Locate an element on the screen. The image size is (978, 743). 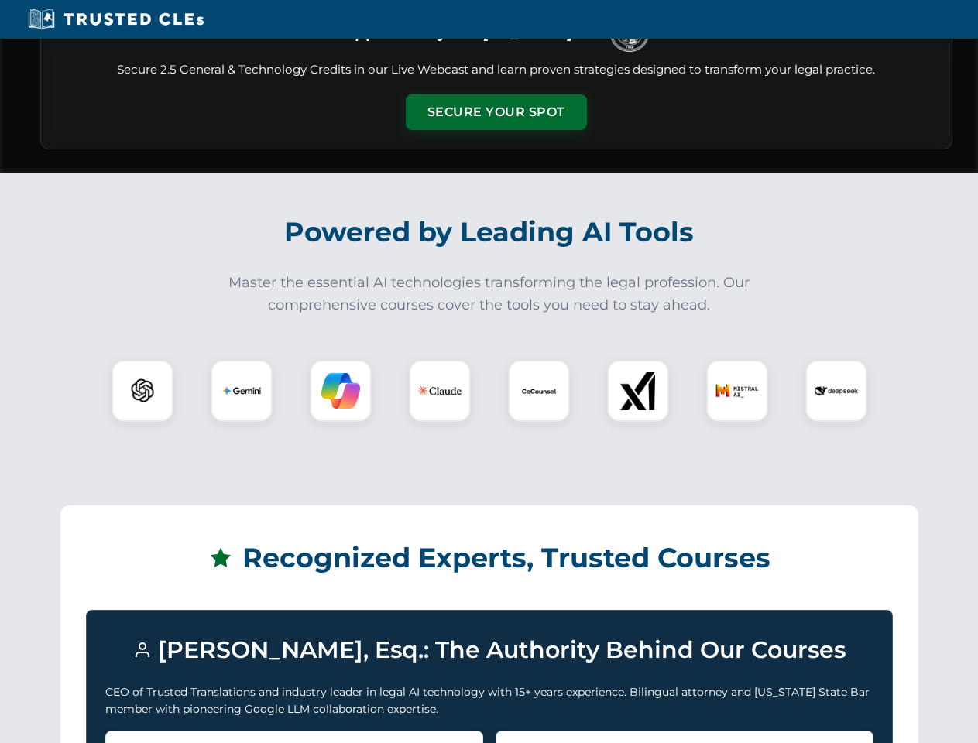
div: Gemini is located at coordinates (242, 391).